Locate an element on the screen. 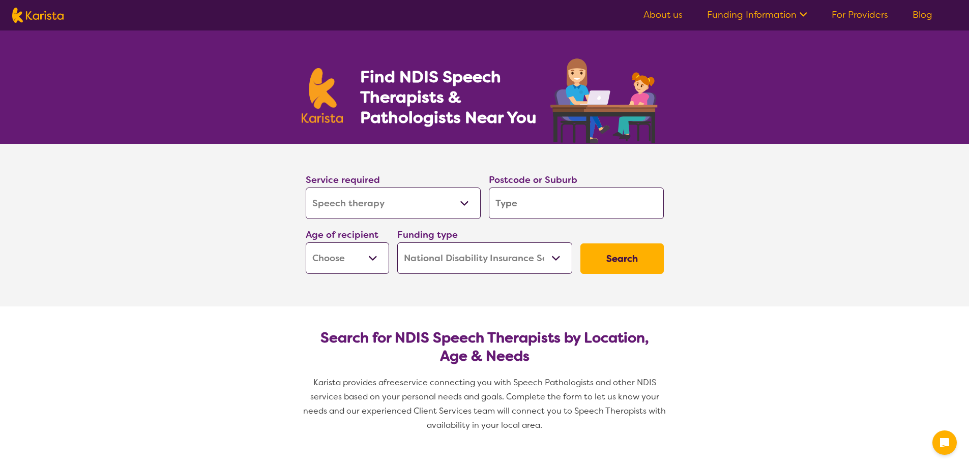  span: Karista provides a is located at coordinates (348, 382).